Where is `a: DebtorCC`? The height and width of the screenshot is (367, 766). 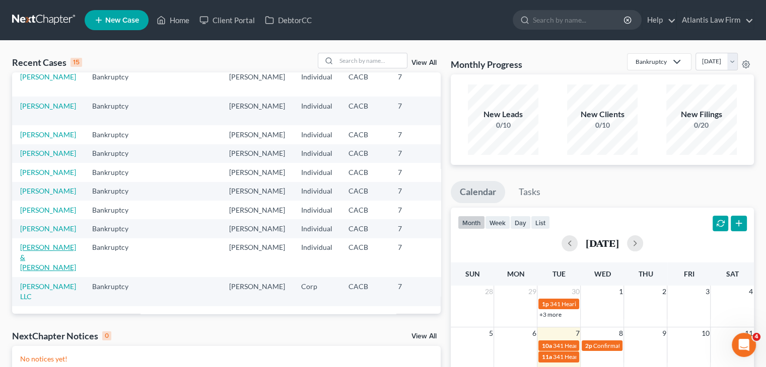
a: DebtorCC is located at coordinates (288, 20).